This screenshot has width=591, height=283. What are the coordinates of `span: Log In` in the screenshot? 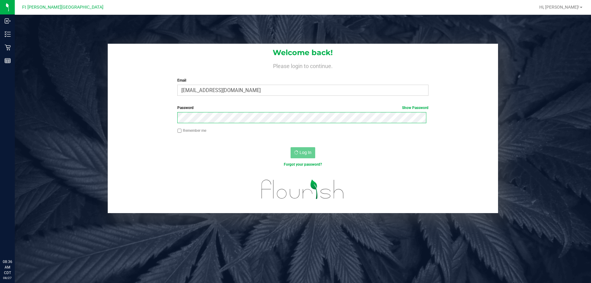 It's located at (305, 152).